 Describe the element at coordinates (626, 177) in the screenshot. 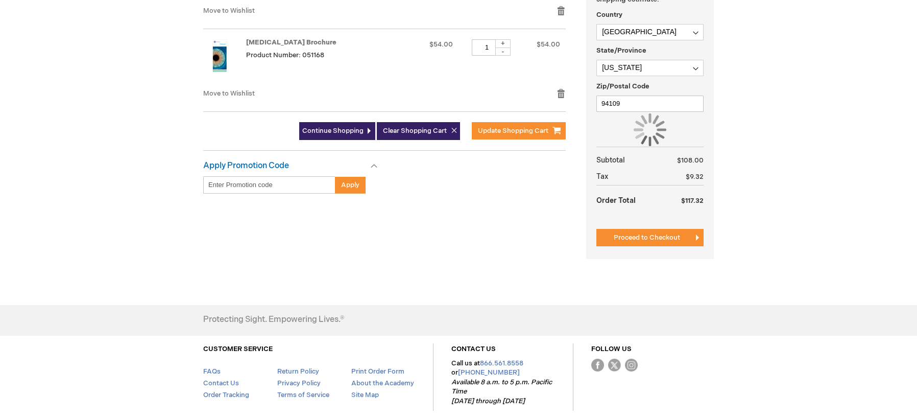

I see `th: Tax` at that location.